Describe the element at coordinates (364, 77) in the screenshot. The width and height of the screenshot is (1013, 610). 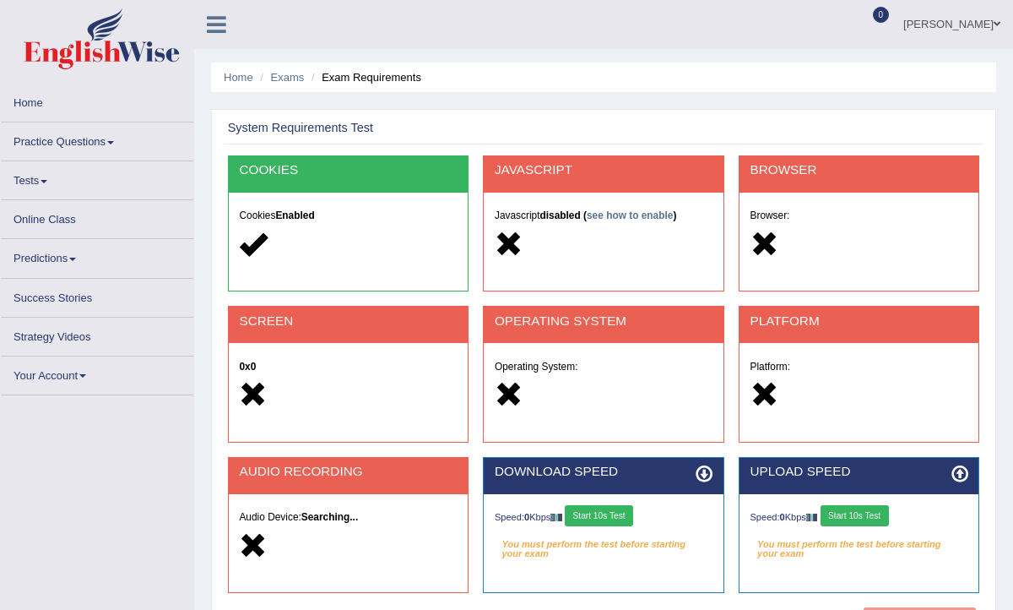
I see `li: Exam Requirements` at that location.